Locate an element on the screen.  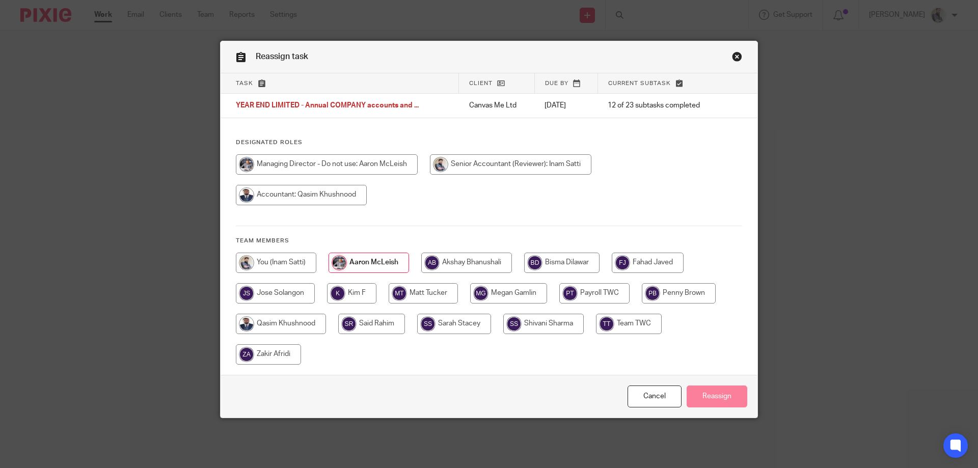
span: Due by is located at coordinates (557, 83).